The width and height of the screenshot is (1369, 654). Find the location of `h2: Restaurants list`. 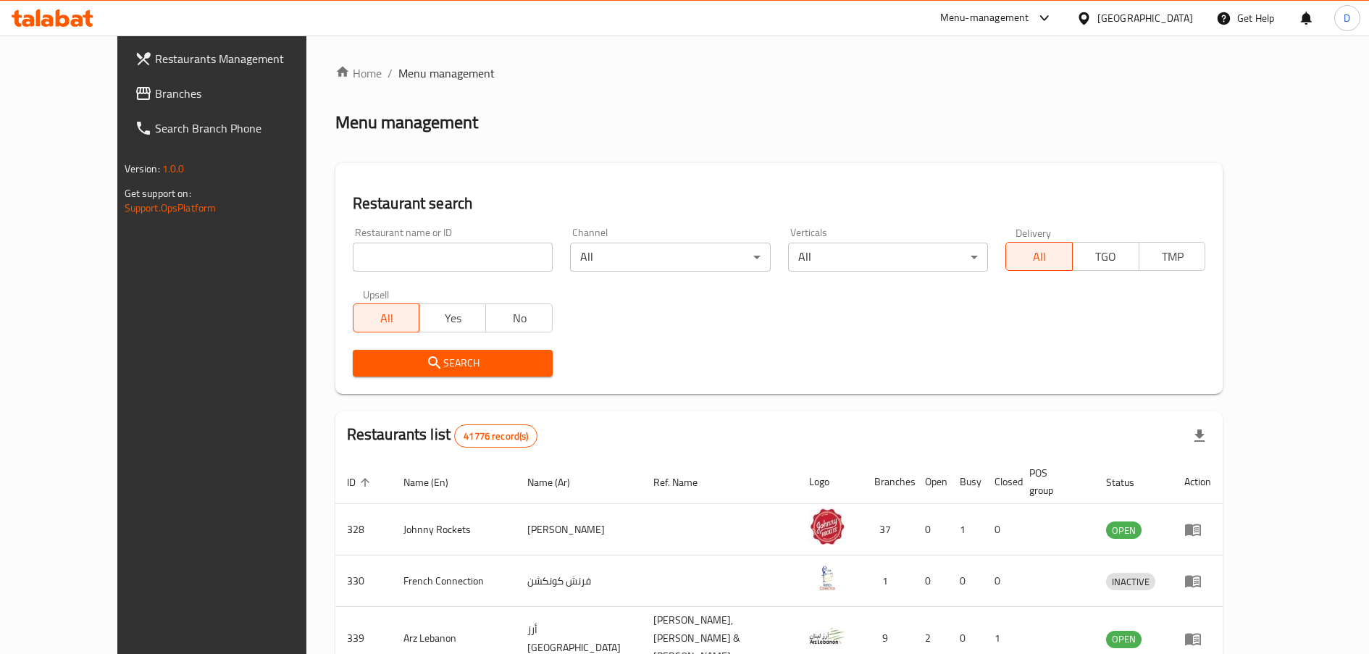

h2: Restaurants list is located at coordinates (443, 435).